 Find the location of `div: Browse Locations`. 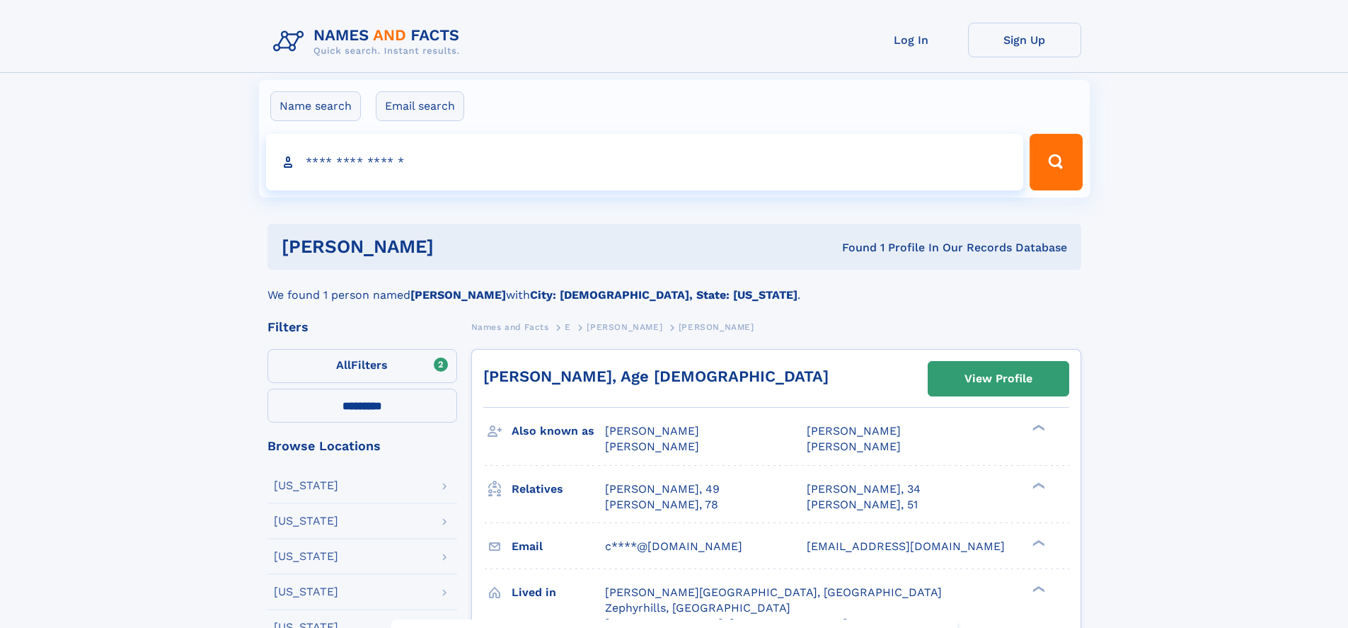

div: Browse Locations is located at coordinates (362, 446).